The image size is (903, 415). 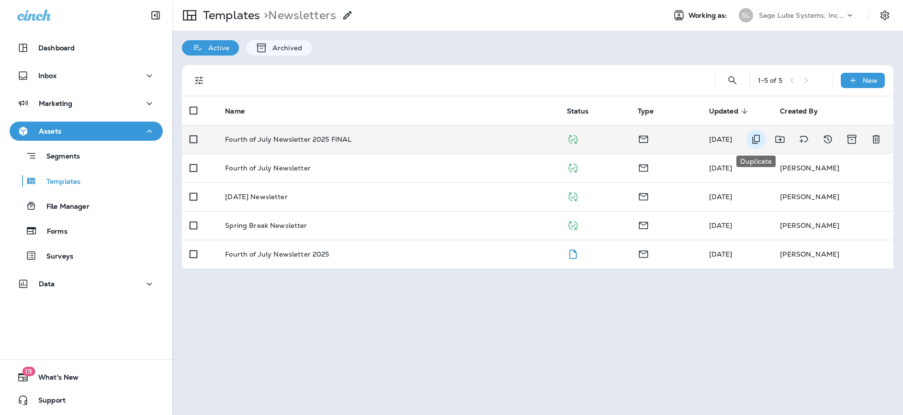 What do you see at coordinates (86, 103) in the screenshot?
I see `button: Marketing` at bounding box center [86, 103].